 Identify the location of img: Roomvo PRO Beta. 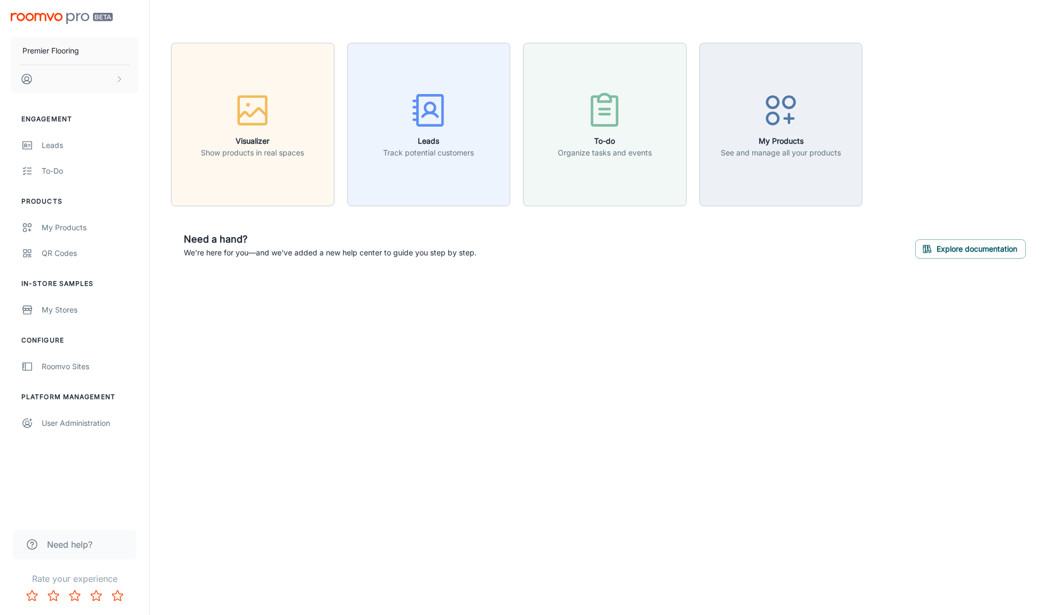
(61, 18).